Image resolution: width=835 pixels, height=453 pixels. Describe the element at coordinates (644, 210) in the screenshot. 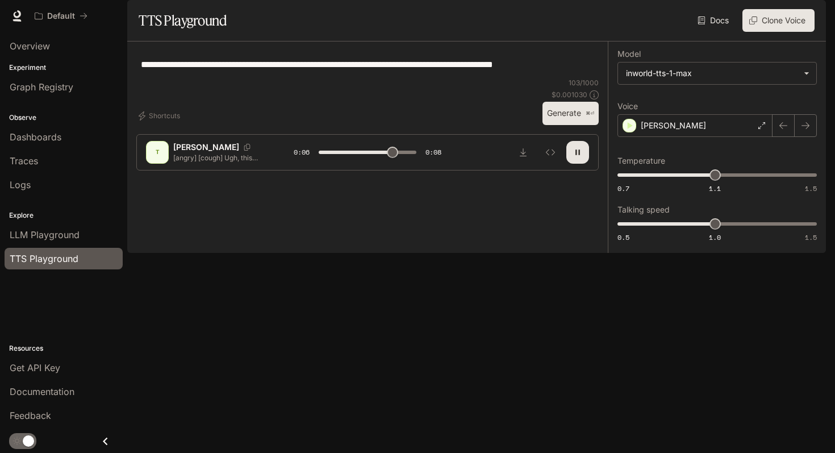

I see `p: Talking speed` at that location.